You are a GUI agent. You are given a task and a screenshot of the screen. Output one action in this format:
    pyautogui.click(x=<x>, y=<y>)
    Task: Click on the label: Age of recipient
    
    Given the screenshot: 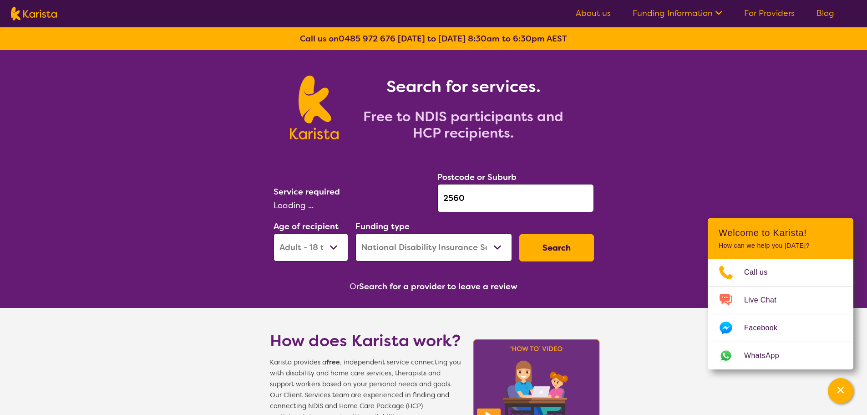 What is the action you would take?
    pyautogui.click(x=306, y=226)
    